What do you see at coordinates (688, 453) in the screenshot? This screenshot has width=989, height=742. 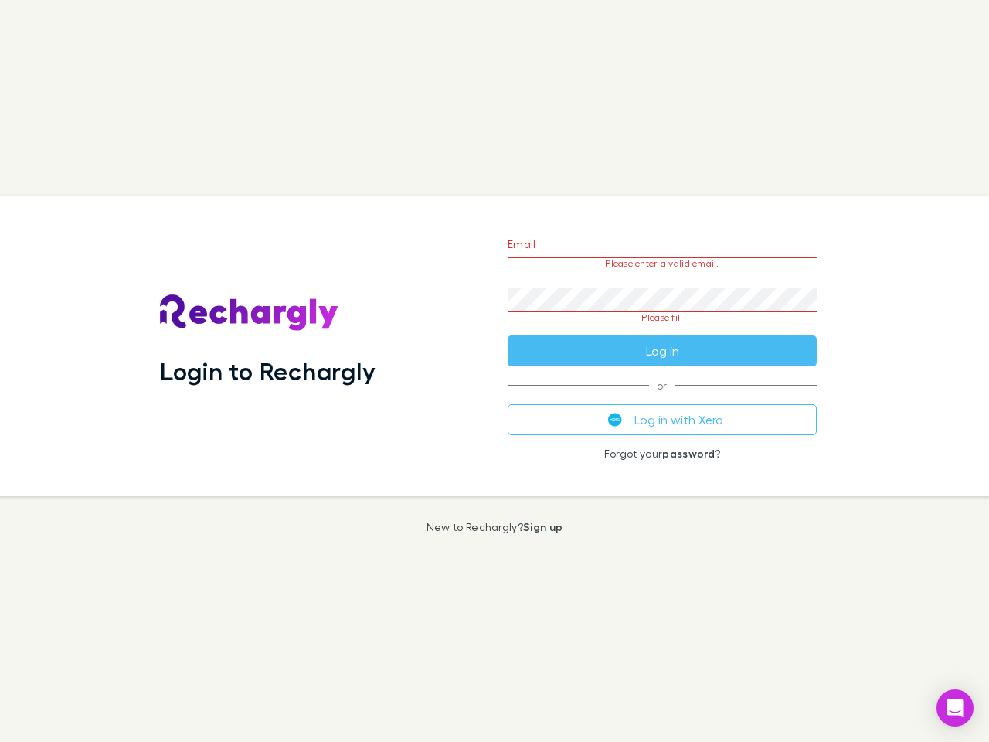 I see `a: password` at bounding box center [688, 453].